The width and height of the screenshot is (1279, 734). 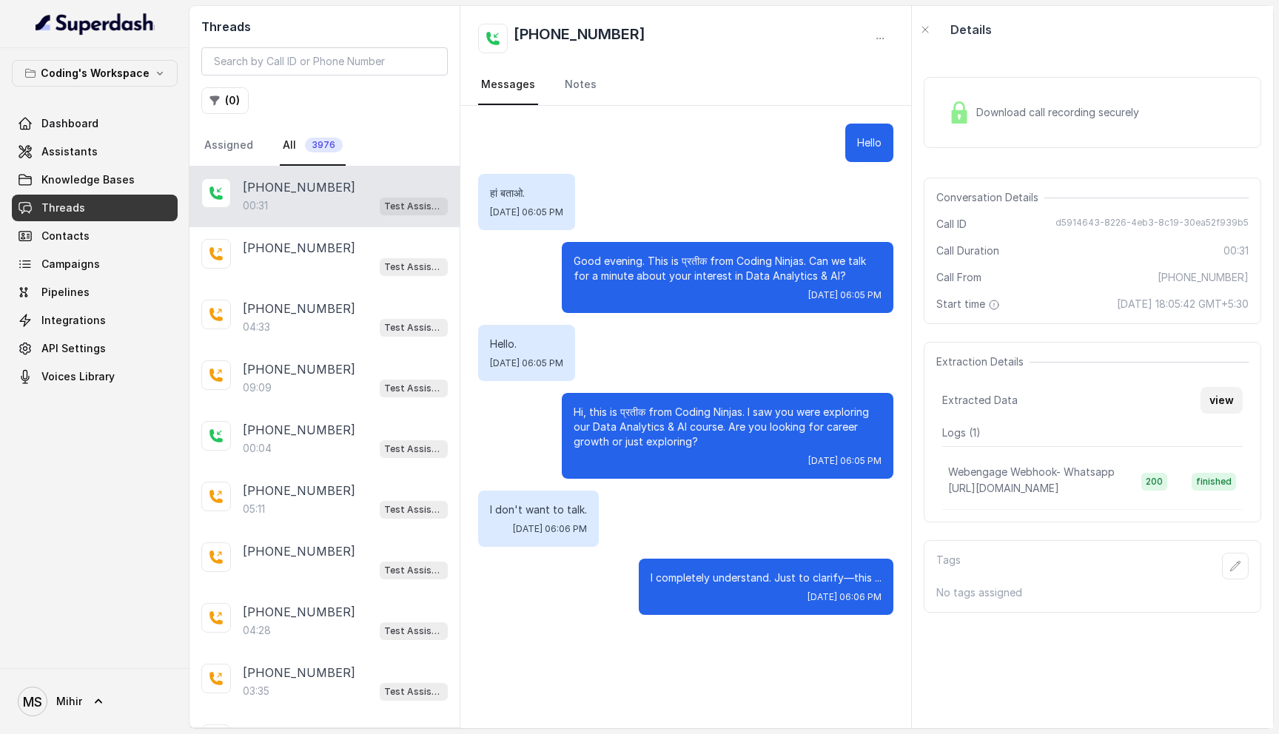 What do you see at coordinates (968, 251) in the screenshot?
I see `span: Call Duration` at bounding box center [968, 251].